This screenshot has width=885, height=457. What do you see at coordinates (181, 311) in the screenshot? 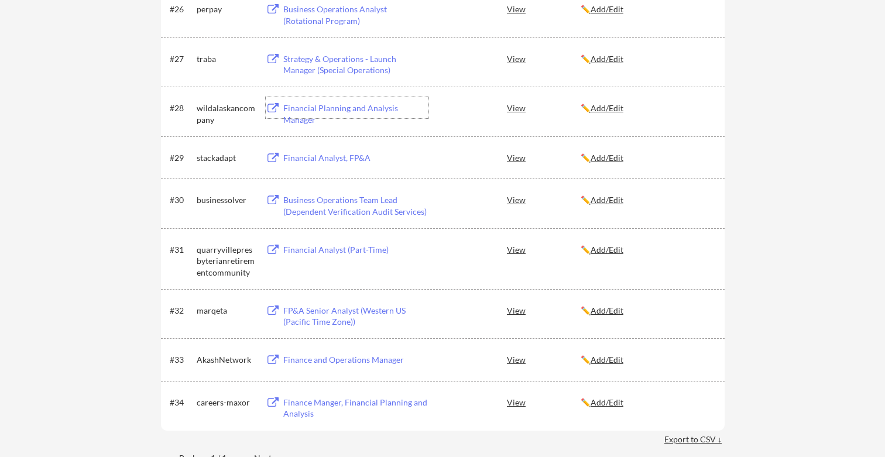
I see `div: #32` at bounding box center [181, 311].